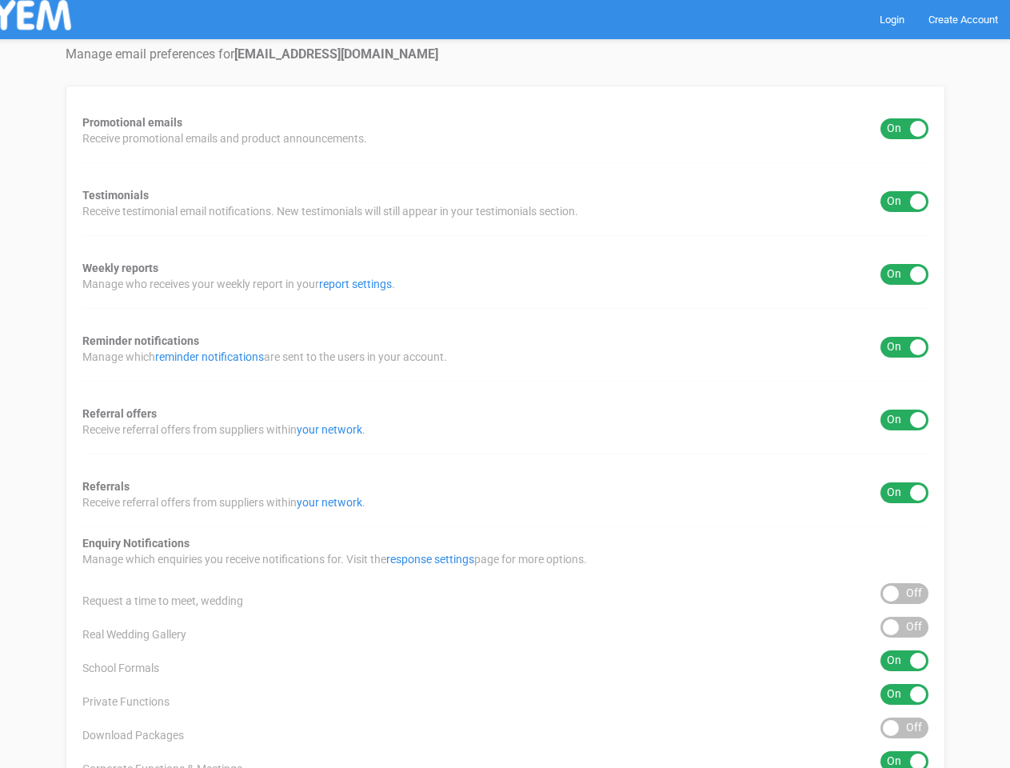  Describe the element at coordinates (430, 559) in the screenshot. I see `a: response settings` at that location.